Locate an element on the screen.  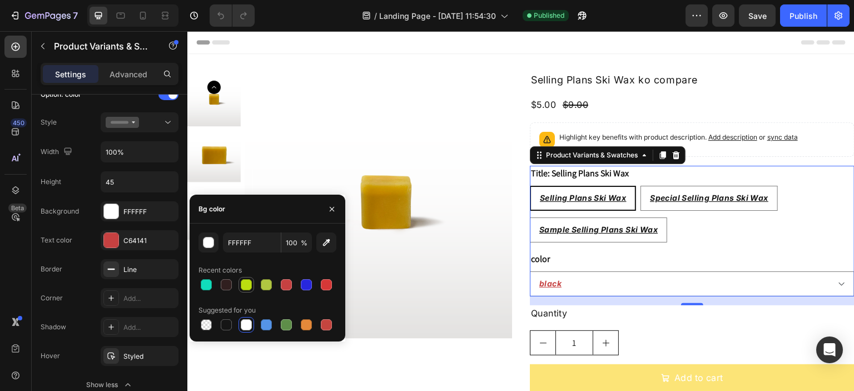
div: $5.00 is located at coordinates (356, 74).